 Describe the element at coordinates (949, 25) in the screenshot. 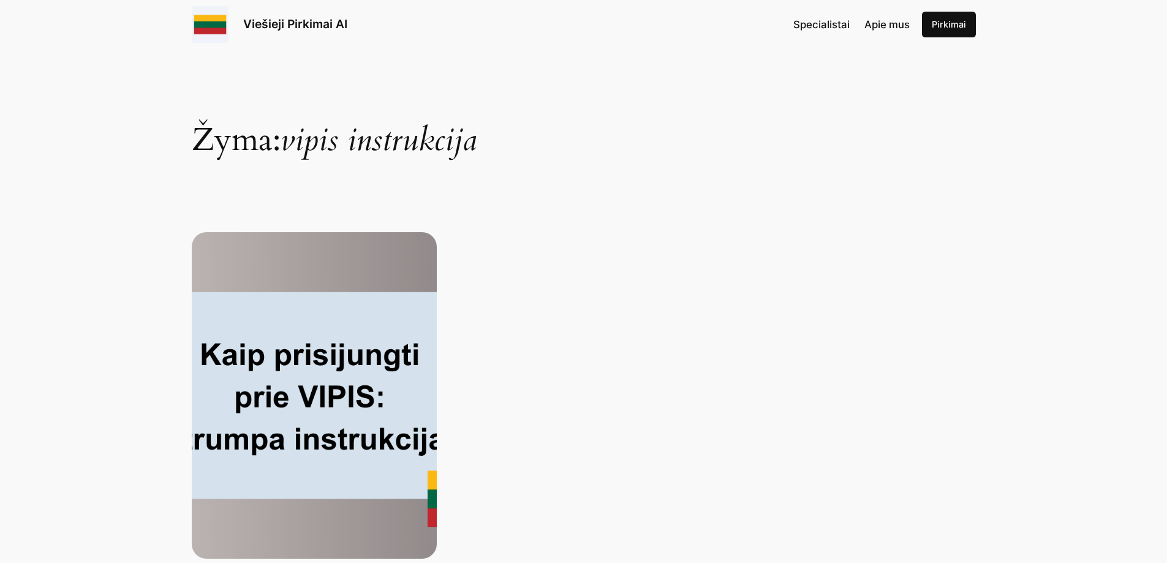

I see `a: Pirkimai` at that location.